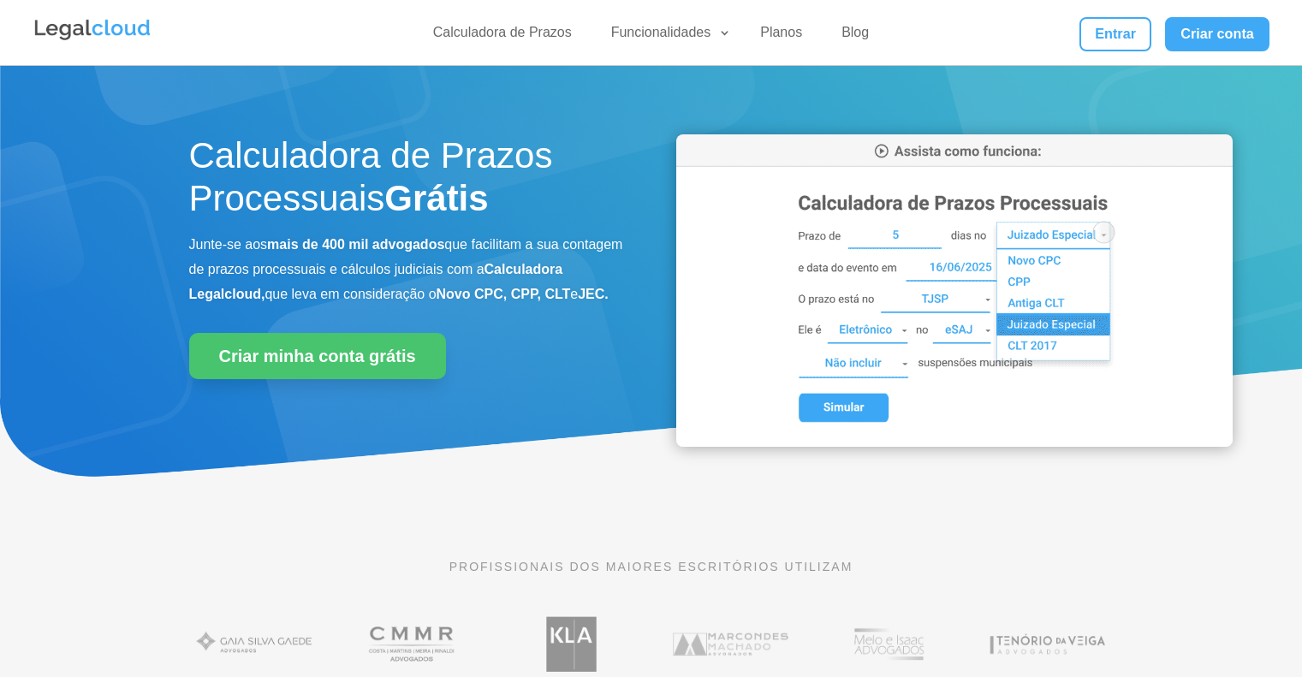 Image resolution: width=1302 pixels, height=677 pixels. Describe the element at coordinates (855, 36) in the screenshot. I see `a: Blog` at that location.